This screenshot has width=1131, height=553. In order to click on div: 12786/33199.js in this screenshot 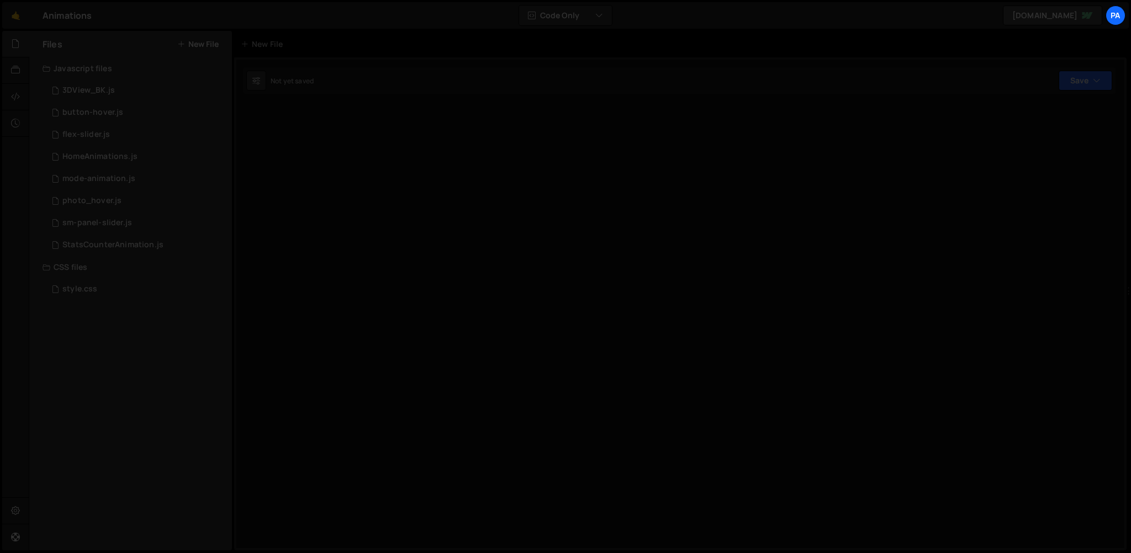, I will do `click(137, 135)`.